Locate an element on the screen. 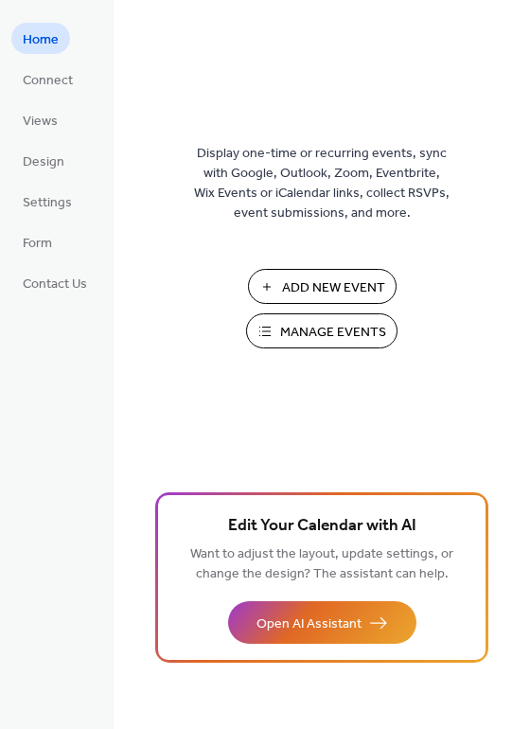 The width and height of the screenshot is (530, 729). button: Add New Event is located at coordinates (322, 286).